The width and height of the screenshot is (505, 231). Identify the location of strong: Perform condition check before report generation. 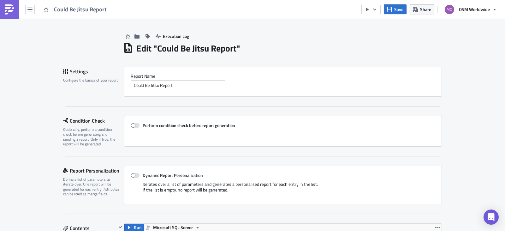
(189, 125).